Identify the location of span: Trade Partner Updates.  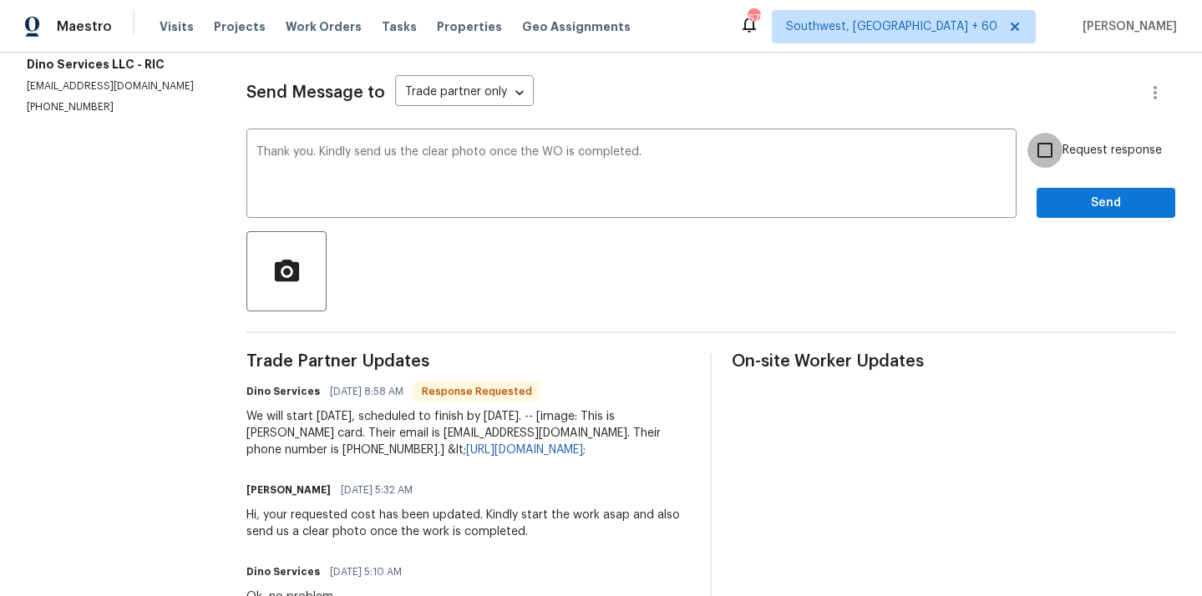
(468, 362).